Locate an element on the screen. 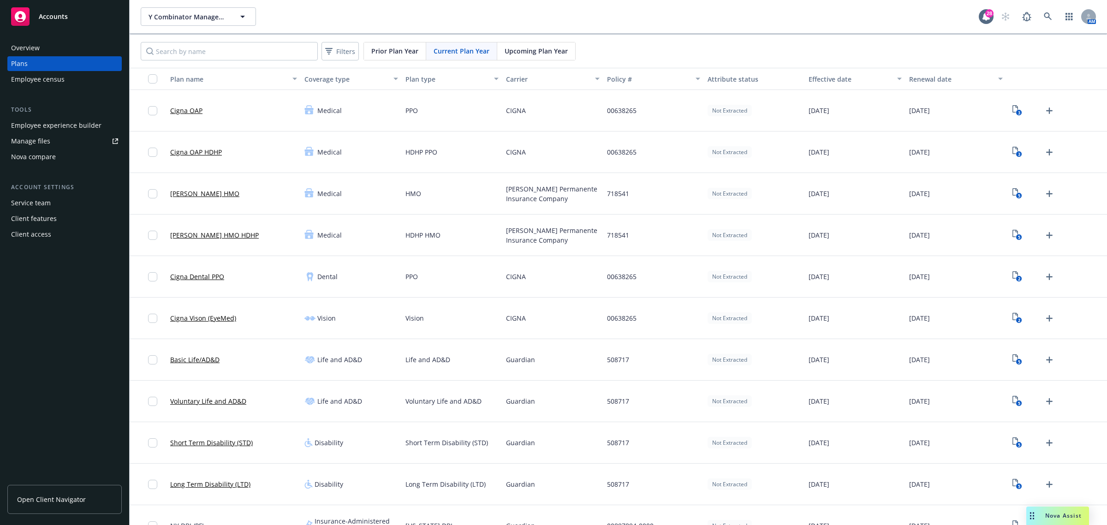  a: Report a Bug is located at coordinates (1027, 17).